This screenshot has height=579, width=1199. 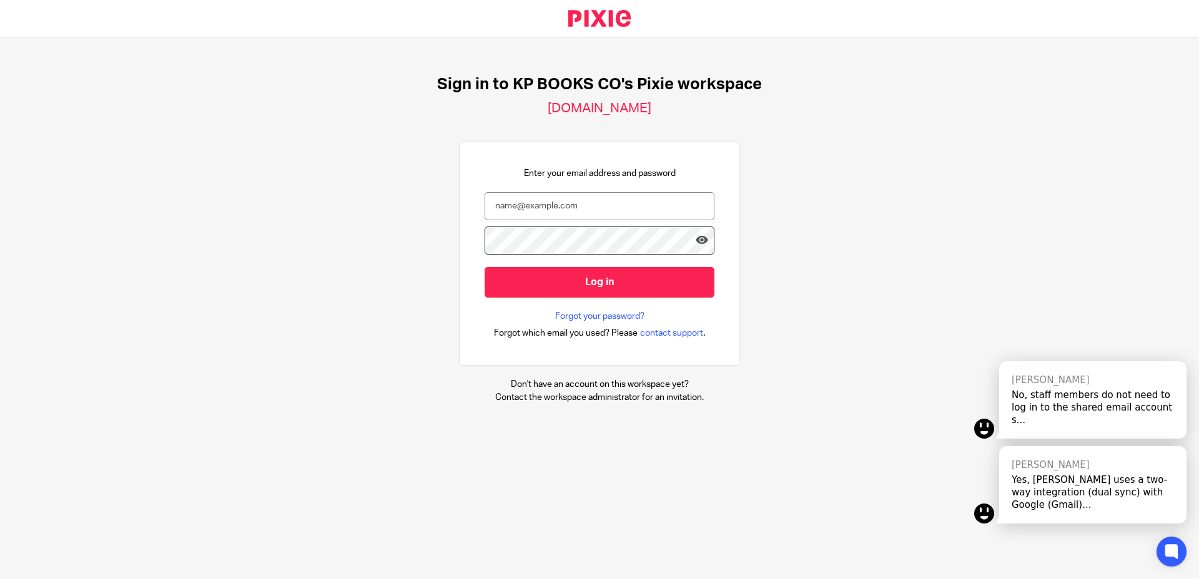 What do you see at coordinates (599, 206) in the screenshot?
I see `input: name@example.com` at bounding box center [599, 206].